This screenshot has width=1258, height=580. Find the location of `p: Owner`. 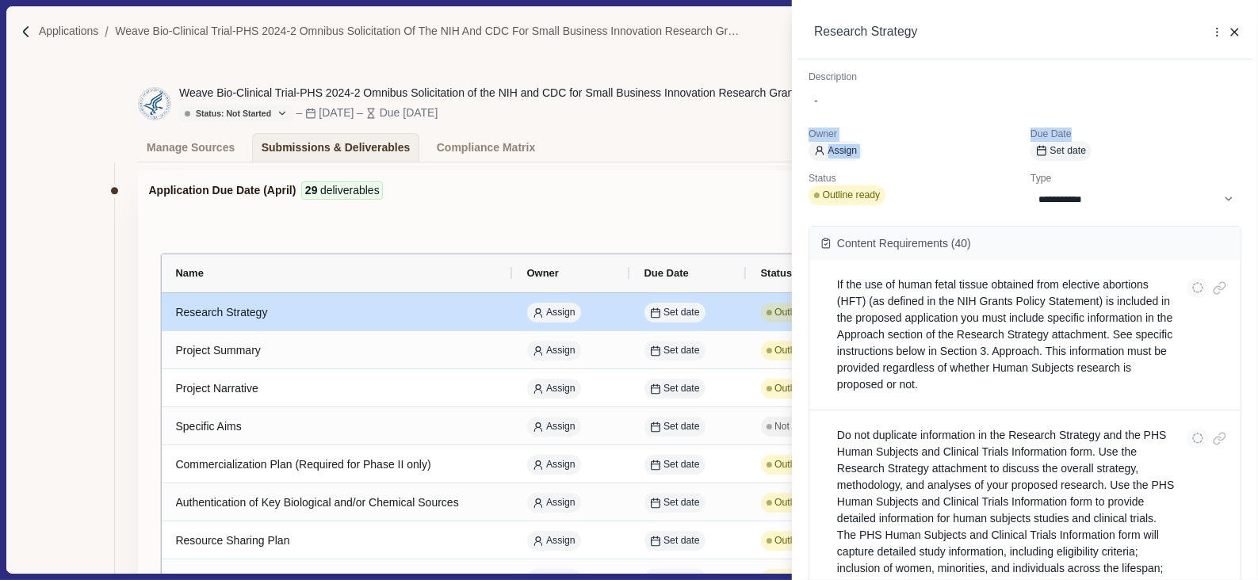

p: Owner is located at coordinates (914, 135).